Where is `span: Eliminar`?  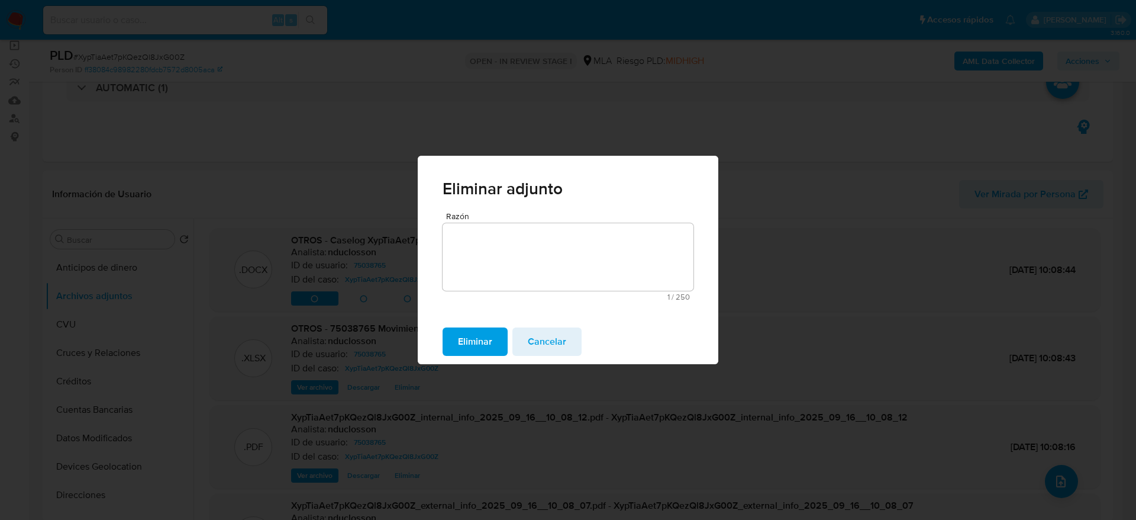 span: Eliminar is located at coordinates (475, 341).